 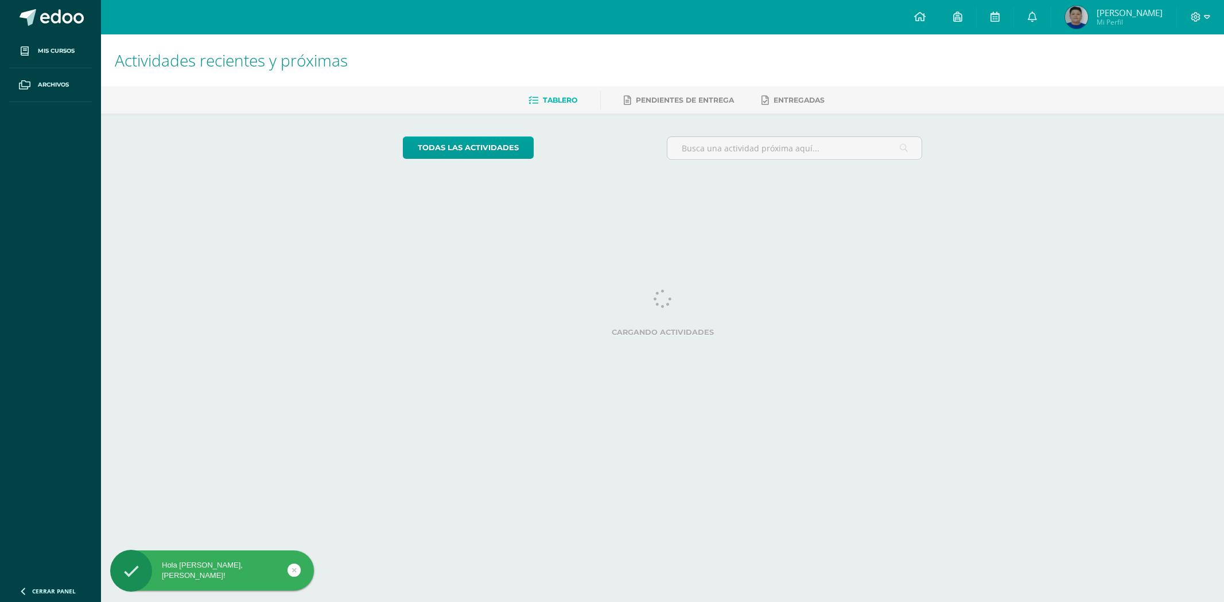 What do you see at coordinates (662, 332) in the screenshot?
I see `label: Cargando actividades` at bounding box center [662, 332].